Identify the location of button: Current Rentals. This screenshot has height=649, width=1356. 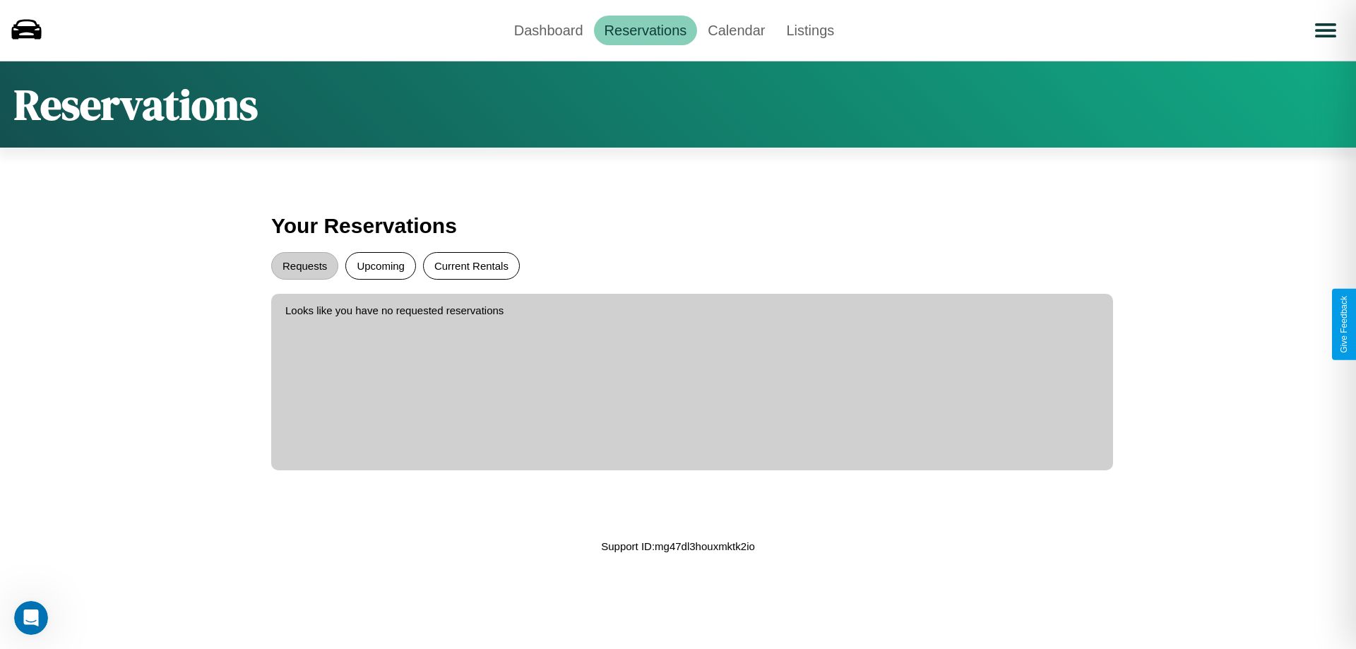
(471, 266).